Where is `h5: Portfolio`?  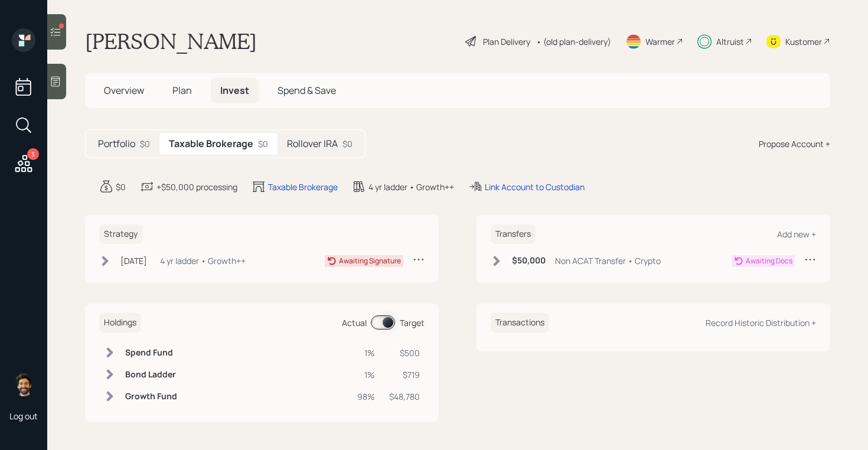
h5: Portfolio is located at coordinates (116, 144).